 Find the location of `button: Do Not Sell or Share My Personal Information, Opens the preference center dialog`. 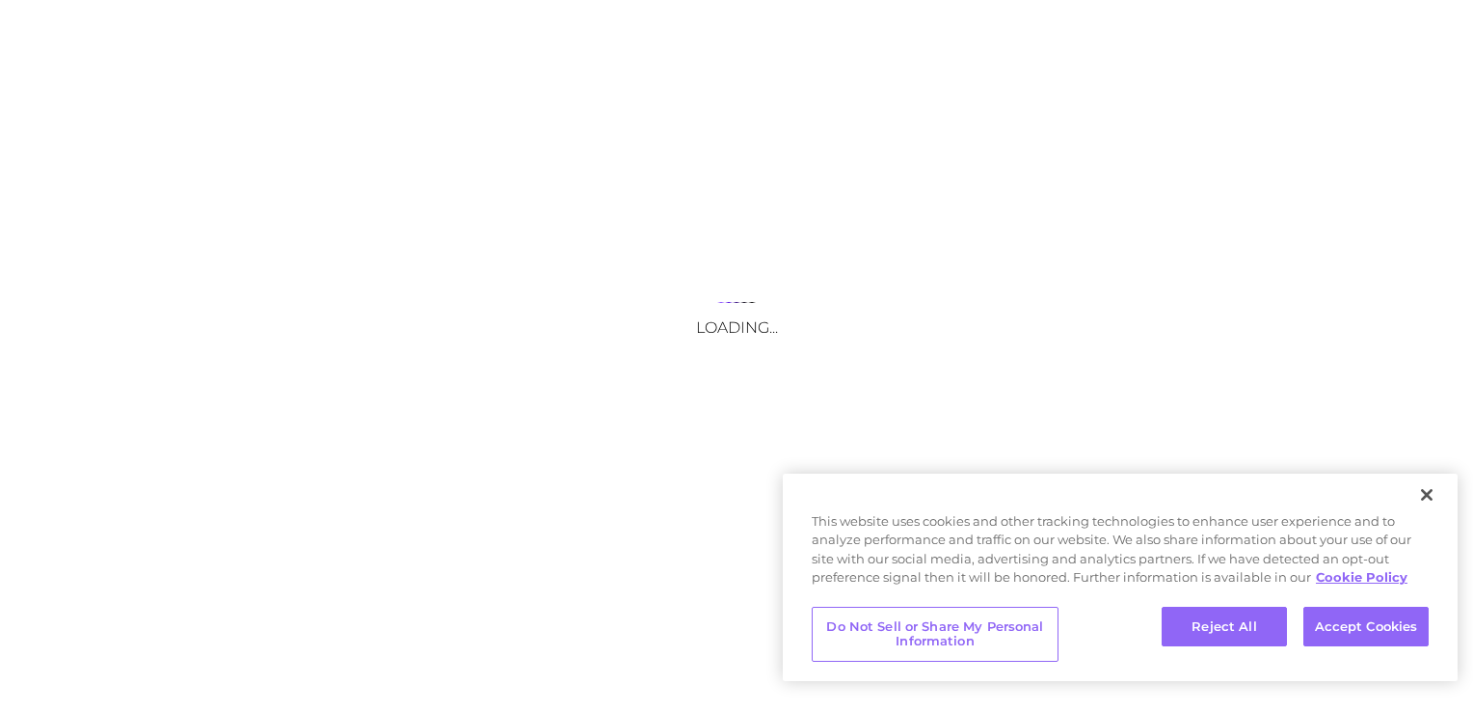

button: Do Not Sell or Share My Personal Information, Opens the preference center dialog is located at coordinates (935, 633).